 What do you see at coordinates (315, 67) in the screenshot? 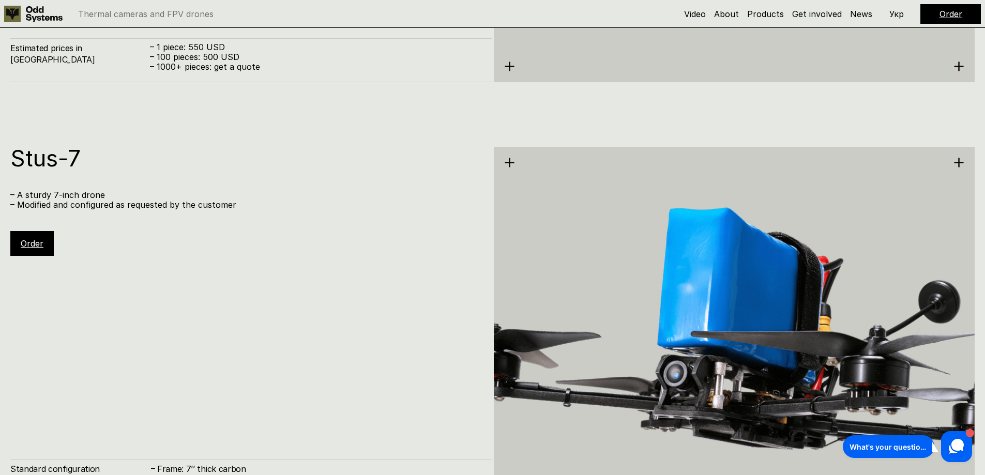
I see `p: – 1000+ pieces: get a quote` at bounding box center [315, 67].